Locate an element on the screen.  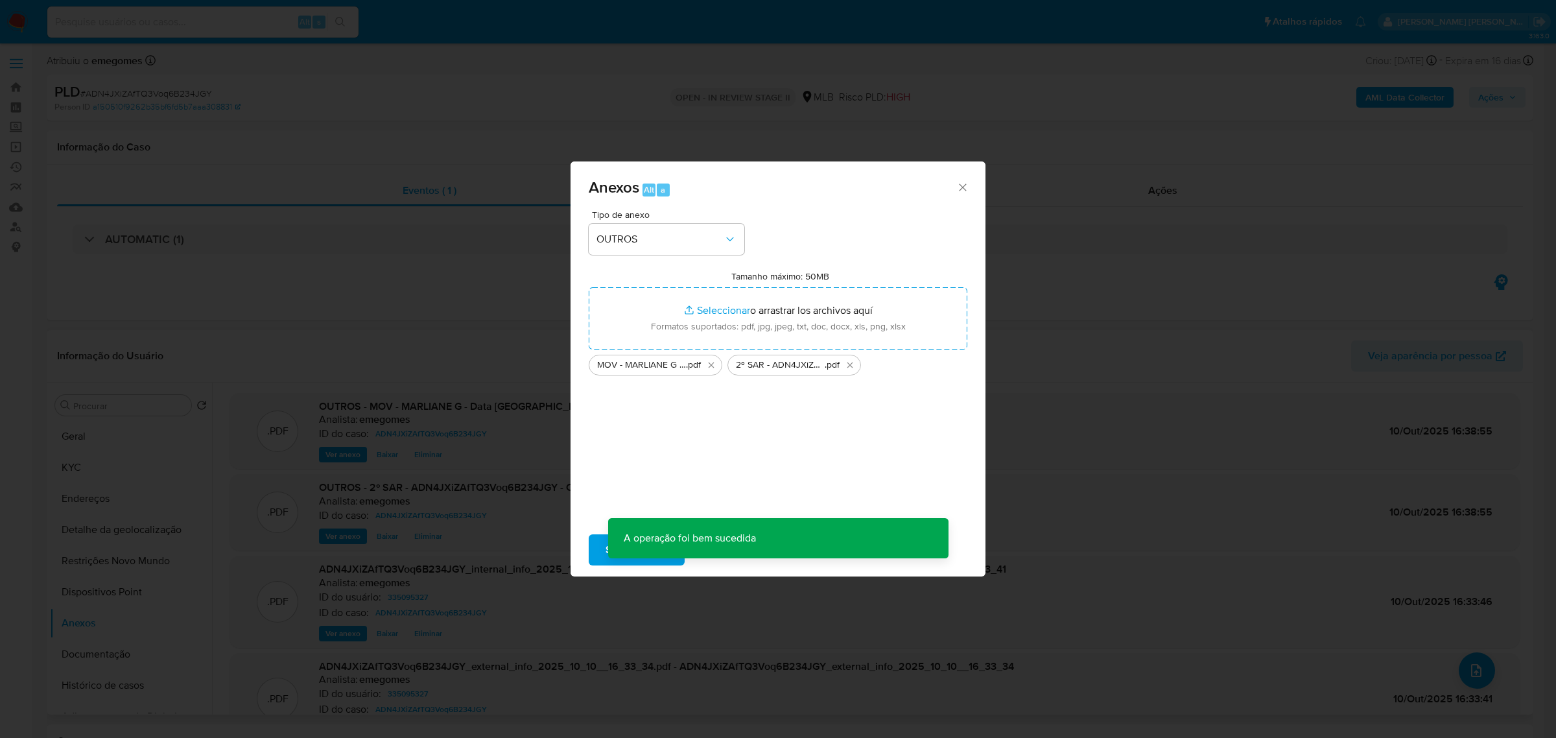
ul: Archivos seleccionados is located at coordinates (778, 362).